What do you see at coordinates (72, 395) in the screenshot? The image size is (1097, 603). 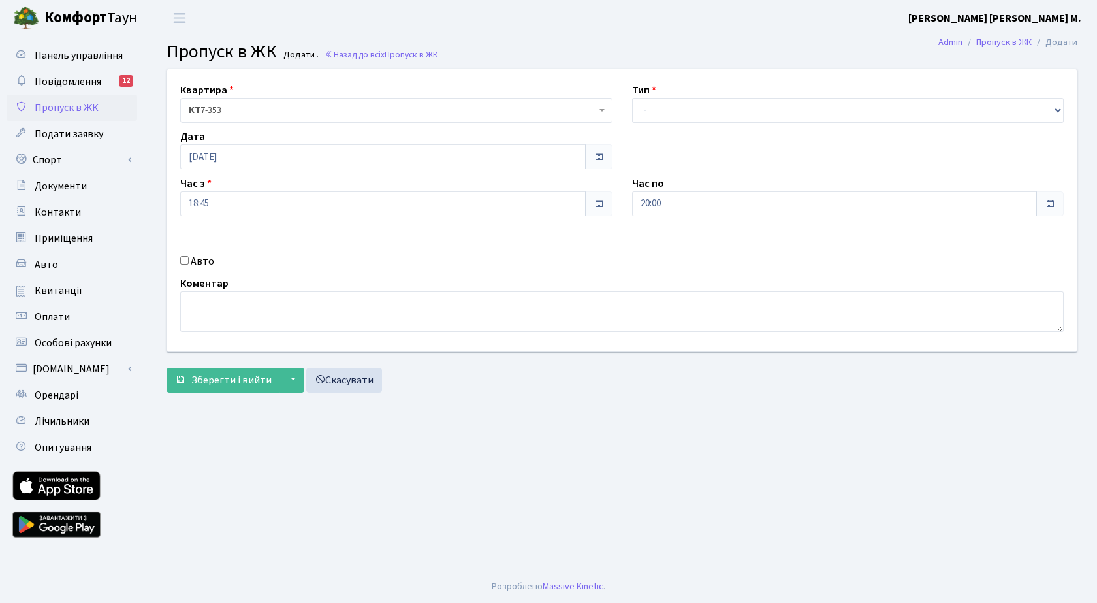 I see `a: Орендарі` at bounding box center [72, 395].